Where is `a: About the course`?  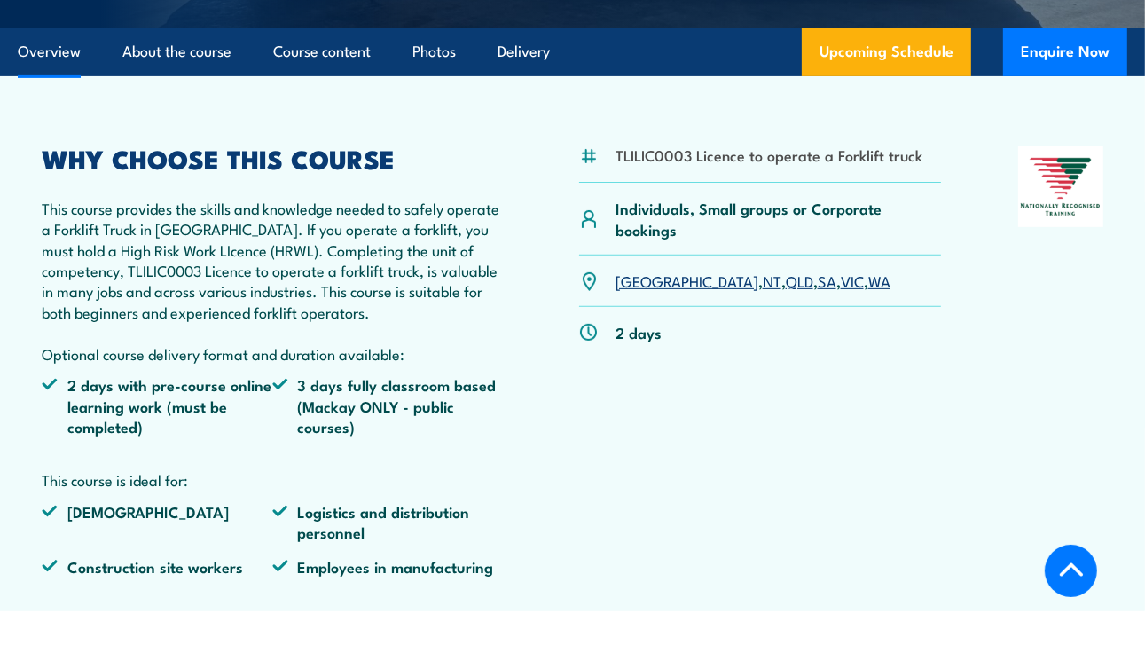
a: About the course is located at coordinates (176, 51).